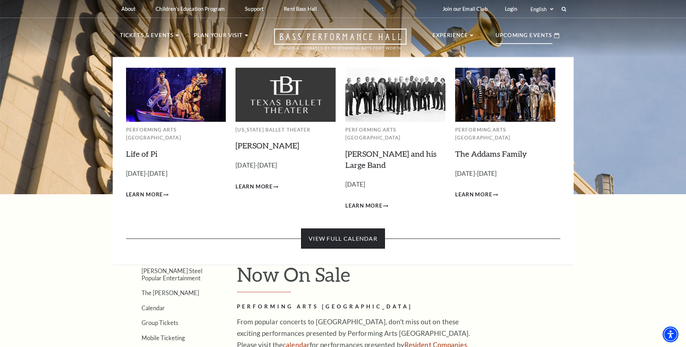 This screenshot has height=347, width=686. Describe the element at coordinates (451, 37) in the screenshot. I see `p: Experience` at that location.